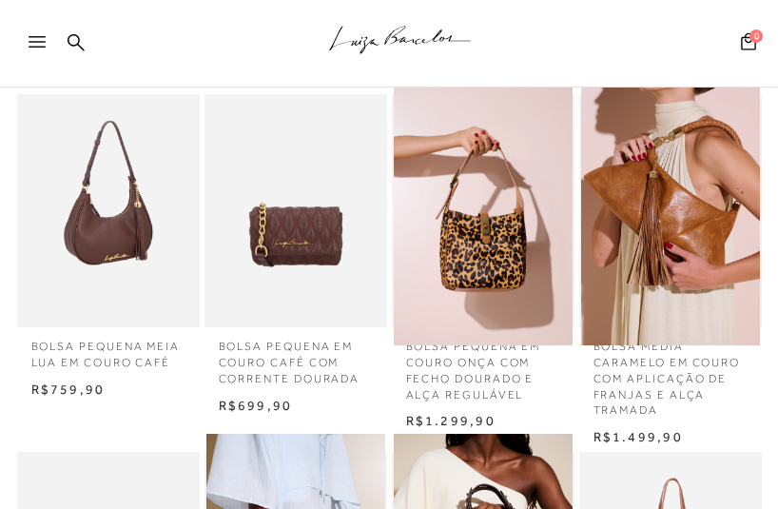  I want to click on a: BOLSA PEQUENA EM COURO CAFÉ COM CORRENTE DOURADA, so click(296, 357).